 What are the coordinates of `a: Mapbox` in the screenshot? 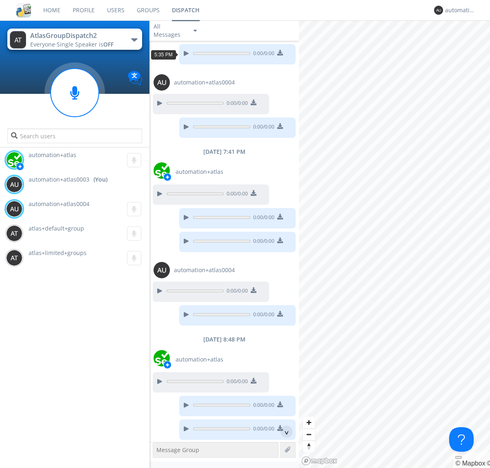 It's located at (470, 463).